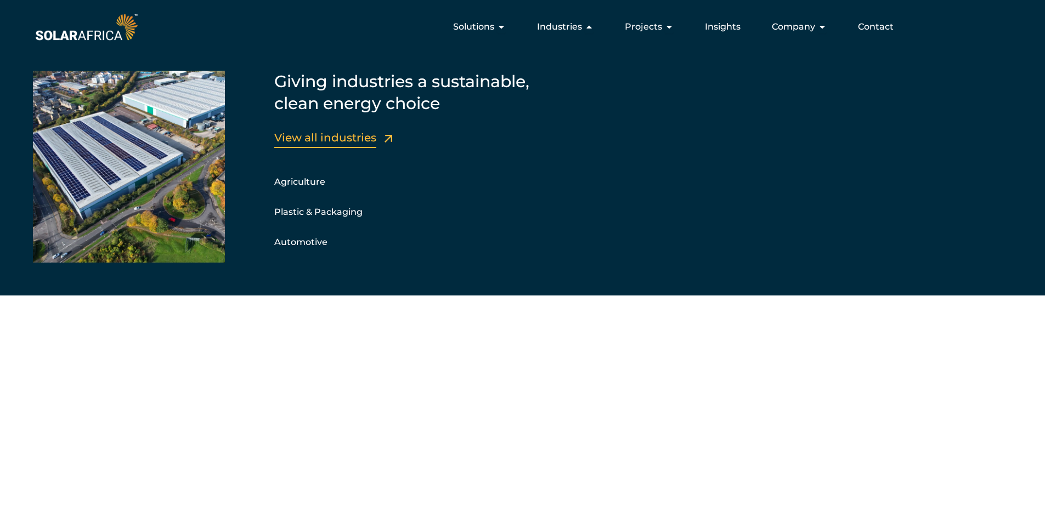 The width and height of the screenshot is (1045, 518). Describe the element at coordinates (300, 182) in the screenshot. I see `a: Agriculture` at that location.